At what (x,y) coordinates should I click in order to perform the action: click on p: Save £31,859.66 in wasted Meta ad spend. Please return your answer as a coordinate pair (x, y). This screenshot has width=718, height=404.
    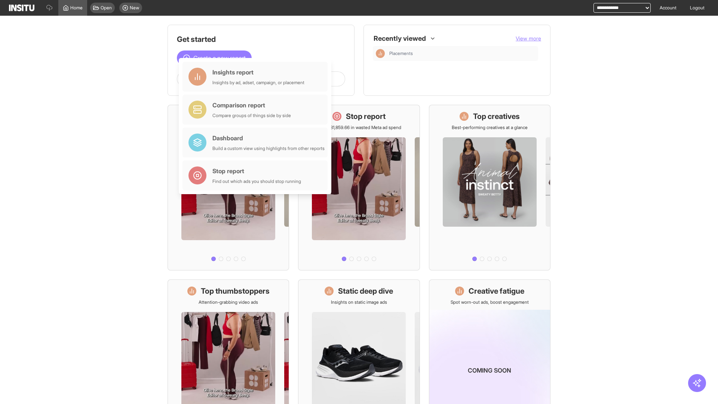
    Looking at the image, I should click on (359, 128).